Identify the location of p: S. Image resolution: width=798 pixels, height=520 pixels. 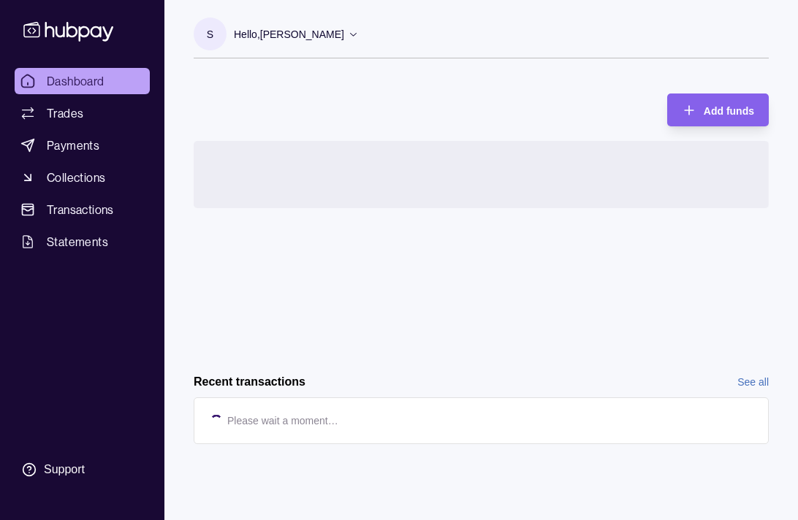
(210, 34).